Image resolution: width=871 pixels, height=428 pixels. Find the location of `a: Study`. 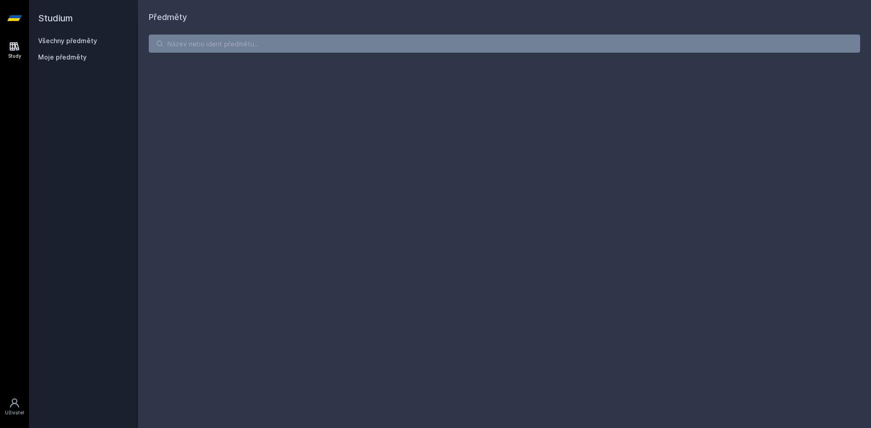

a: Study is located at coordinates (15, 50).